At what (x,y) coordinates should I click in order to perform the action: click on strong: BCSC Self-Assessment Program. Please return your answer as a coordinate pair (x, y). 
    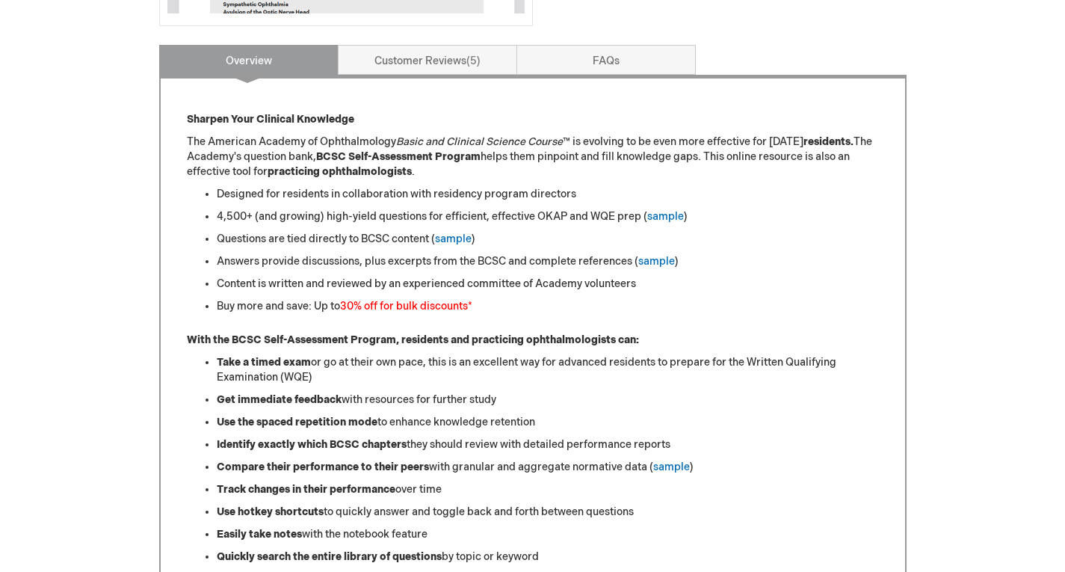
    Looking at the image, I should click on (398, 156).